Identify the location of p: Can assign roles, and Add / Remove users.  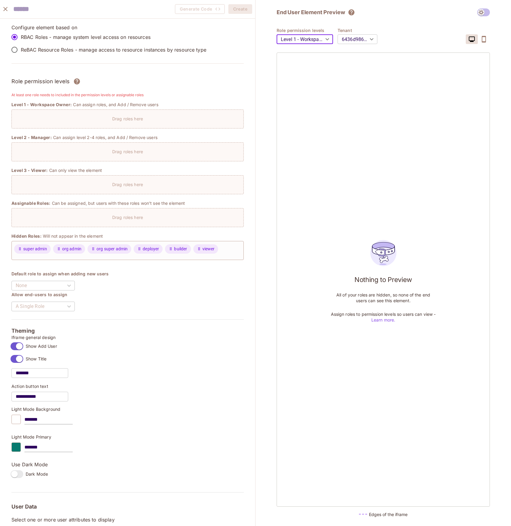
(116, 104).